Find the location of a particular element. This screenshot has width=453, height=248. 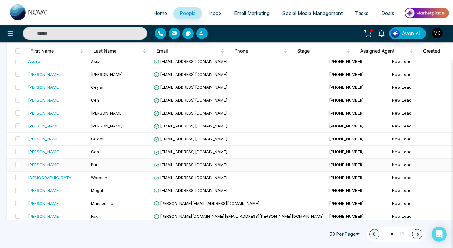

span: Assa is located at coordinates (96, 61).